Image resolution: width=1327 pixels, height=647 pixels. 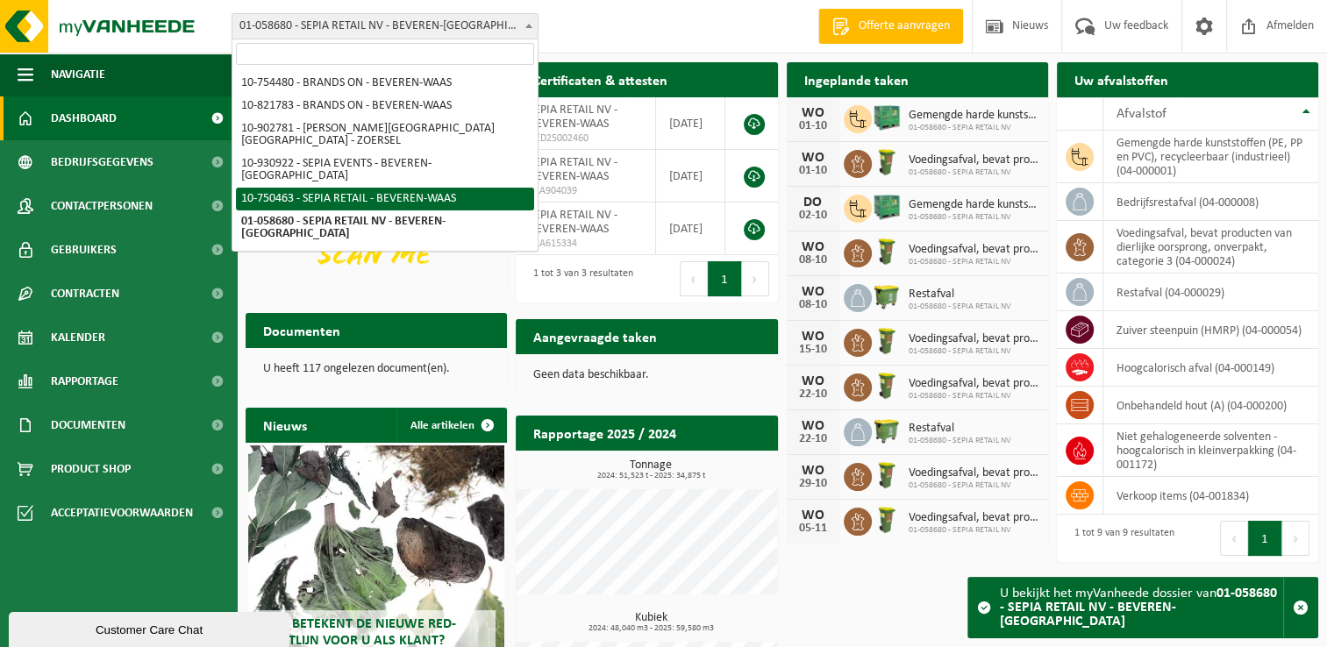 What do you see at coordinates (1210, 451) in the screenshot?
I see `td: niet gehalogeneerde solventen - hoogcalorisch in kleinverpakking (04-001172)` at bounding box center [1210, 451].